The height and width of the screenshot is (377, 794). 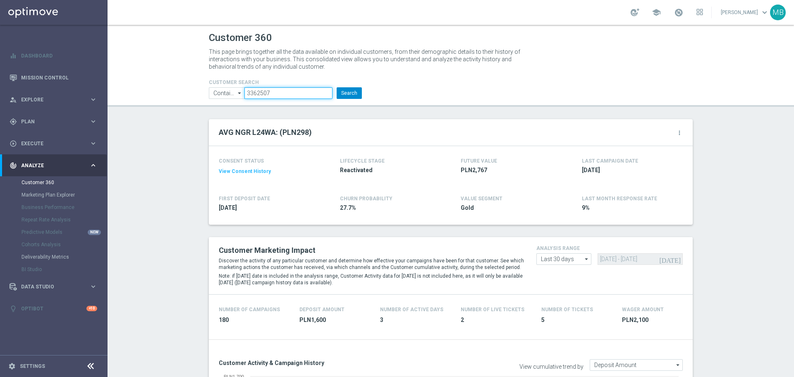 I want to click on span: PLN2,100, so click(x=657, y=320).